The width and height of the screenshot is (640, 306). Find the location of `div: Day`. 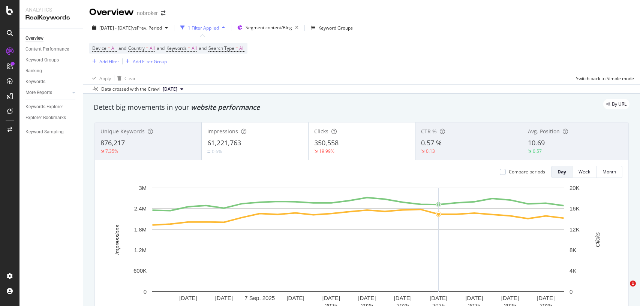

div: Day is located at coordinates (561, 172).